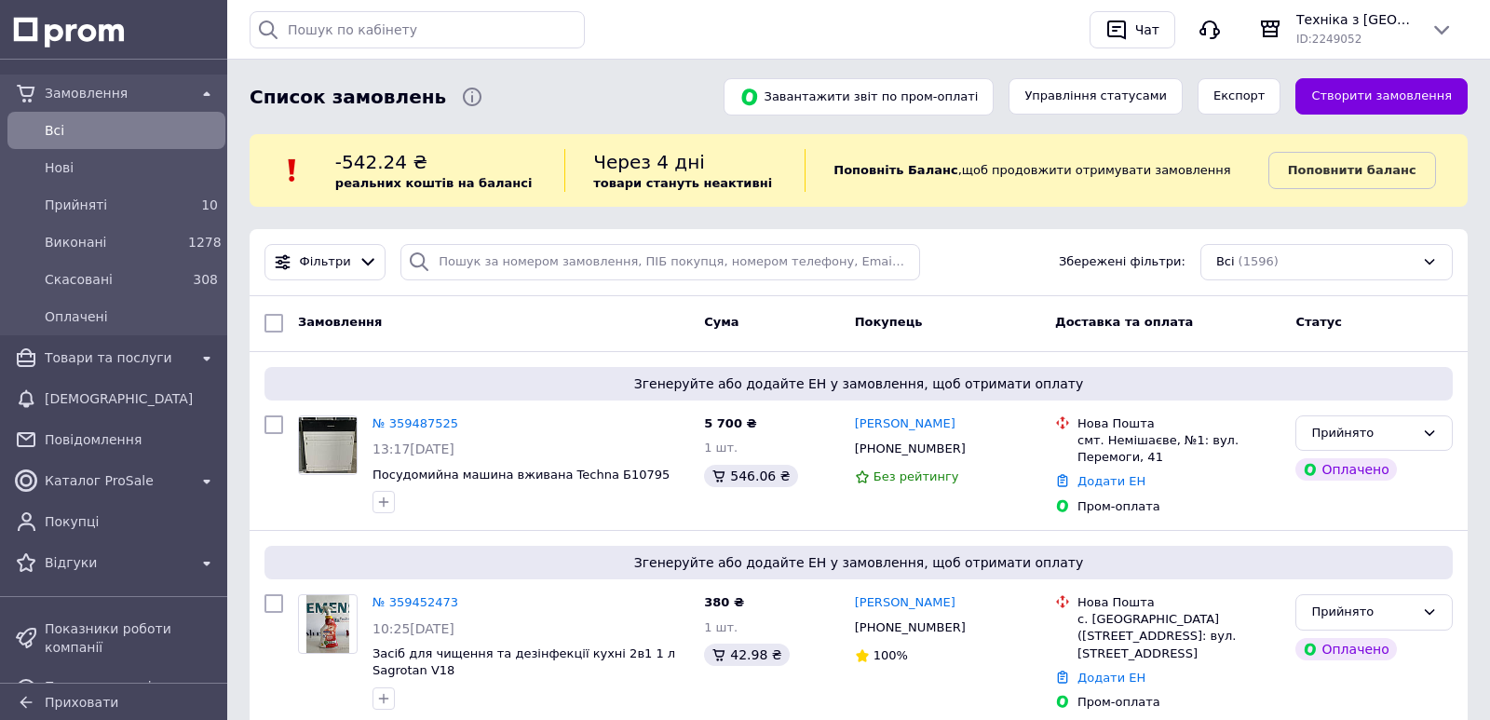  What do you see at coordinates (293, 170) in the screenshot?
I see `img: :exclamation:` at bounding box center [293, 170].